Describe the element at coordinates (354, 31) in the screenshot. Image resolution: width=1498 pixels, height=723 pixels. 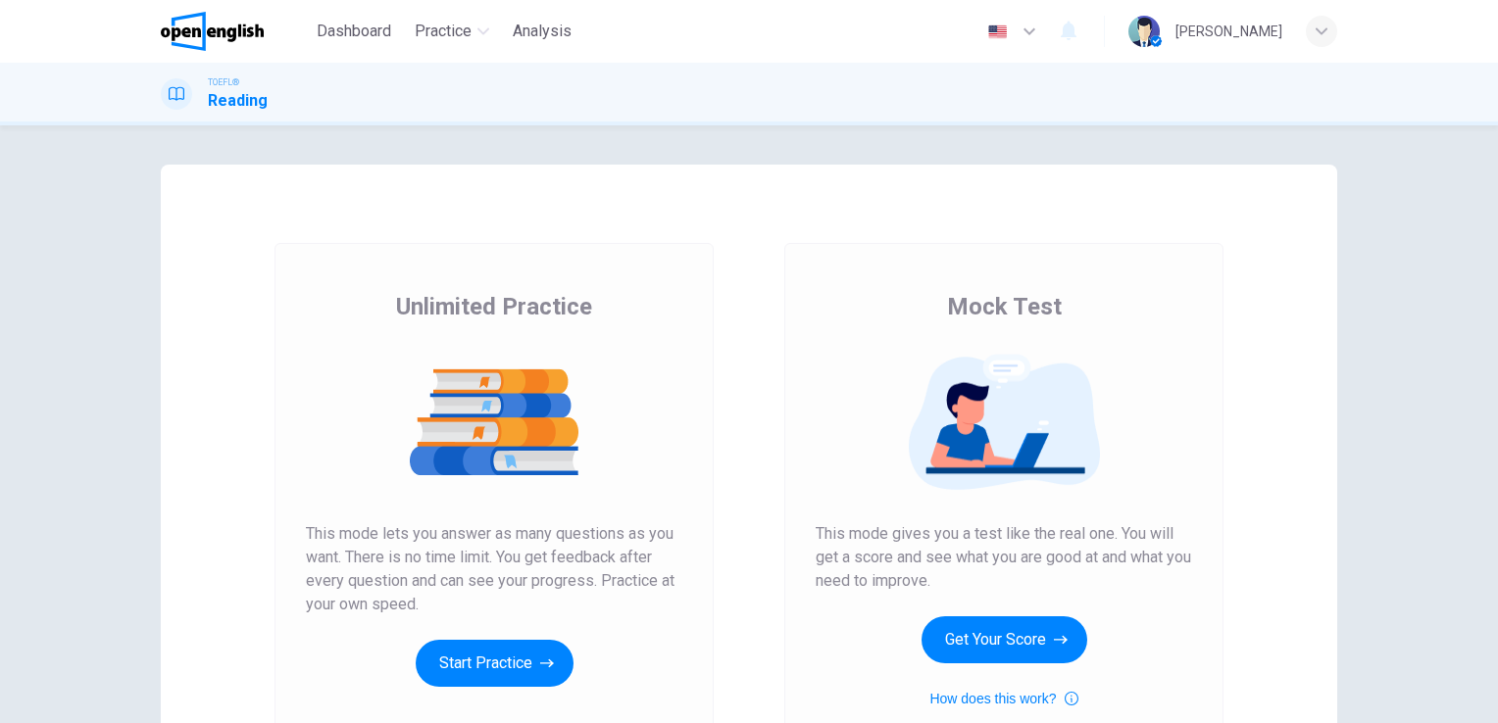
I see `a: Dashboard` at that location.